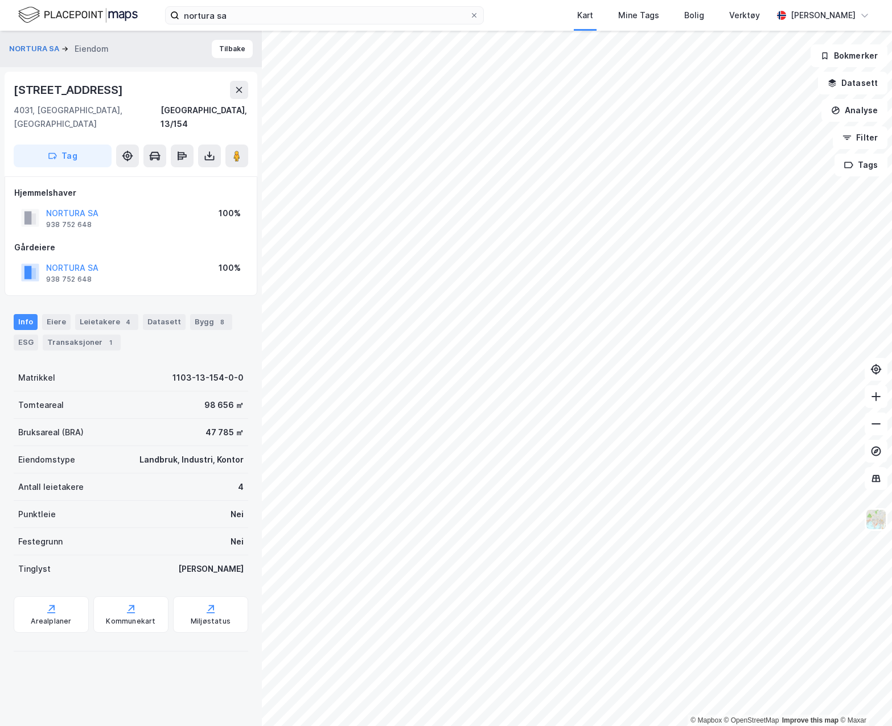 This screenshot has height=726, width=892. I want to click on div: Mine Tags, so click(638, 15).